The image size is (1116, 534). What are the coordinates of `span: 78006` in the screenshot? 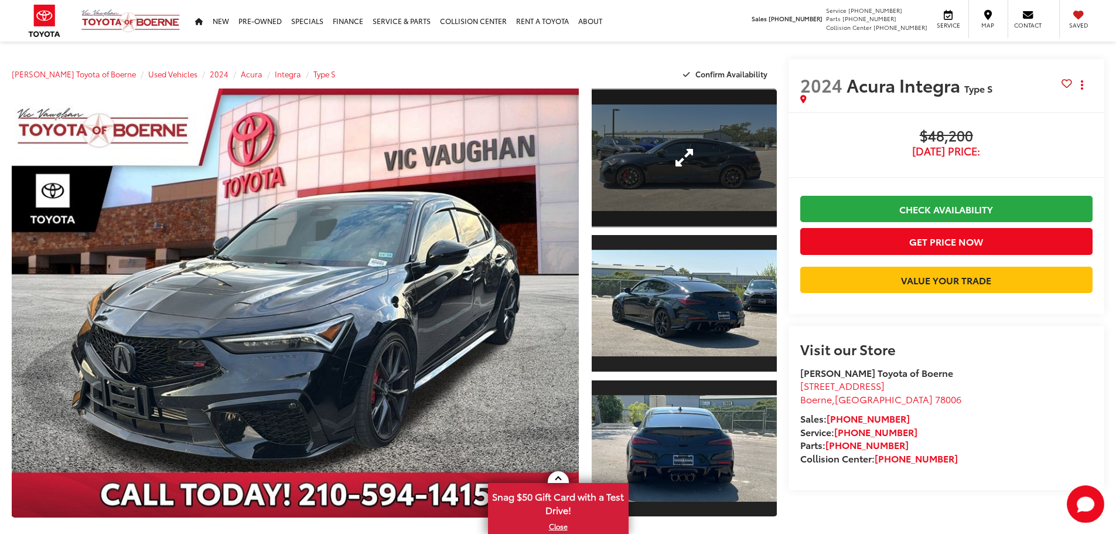 It's located at (948, 398).